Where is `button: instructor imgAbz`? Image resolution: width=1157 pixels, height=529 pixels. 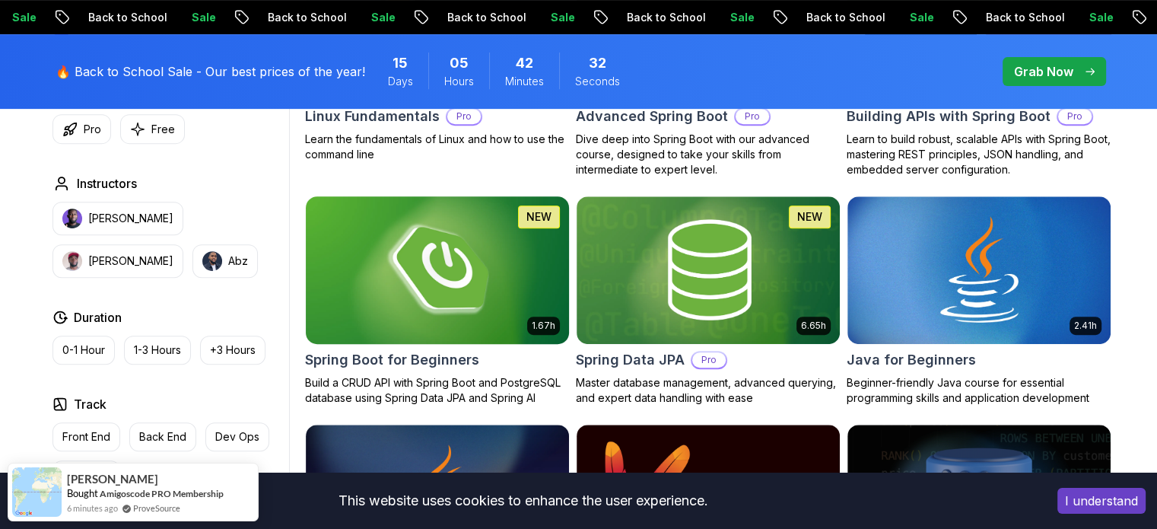
button: instructor imgAbz is located at coordinates (225, 261).